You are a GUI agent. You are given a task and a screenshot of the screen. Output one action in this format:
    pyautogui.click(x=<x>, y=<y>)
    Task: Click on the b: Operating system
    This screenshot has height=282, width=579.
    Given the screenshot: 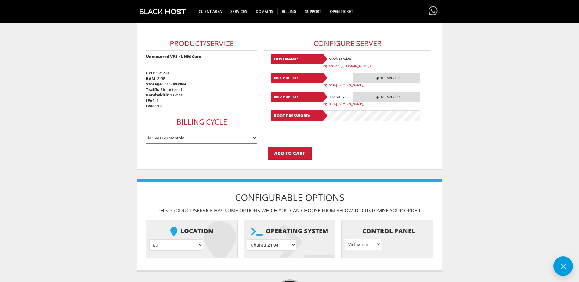 What is the action you would take?
    pyautogui.click(x=289, y=231)
    